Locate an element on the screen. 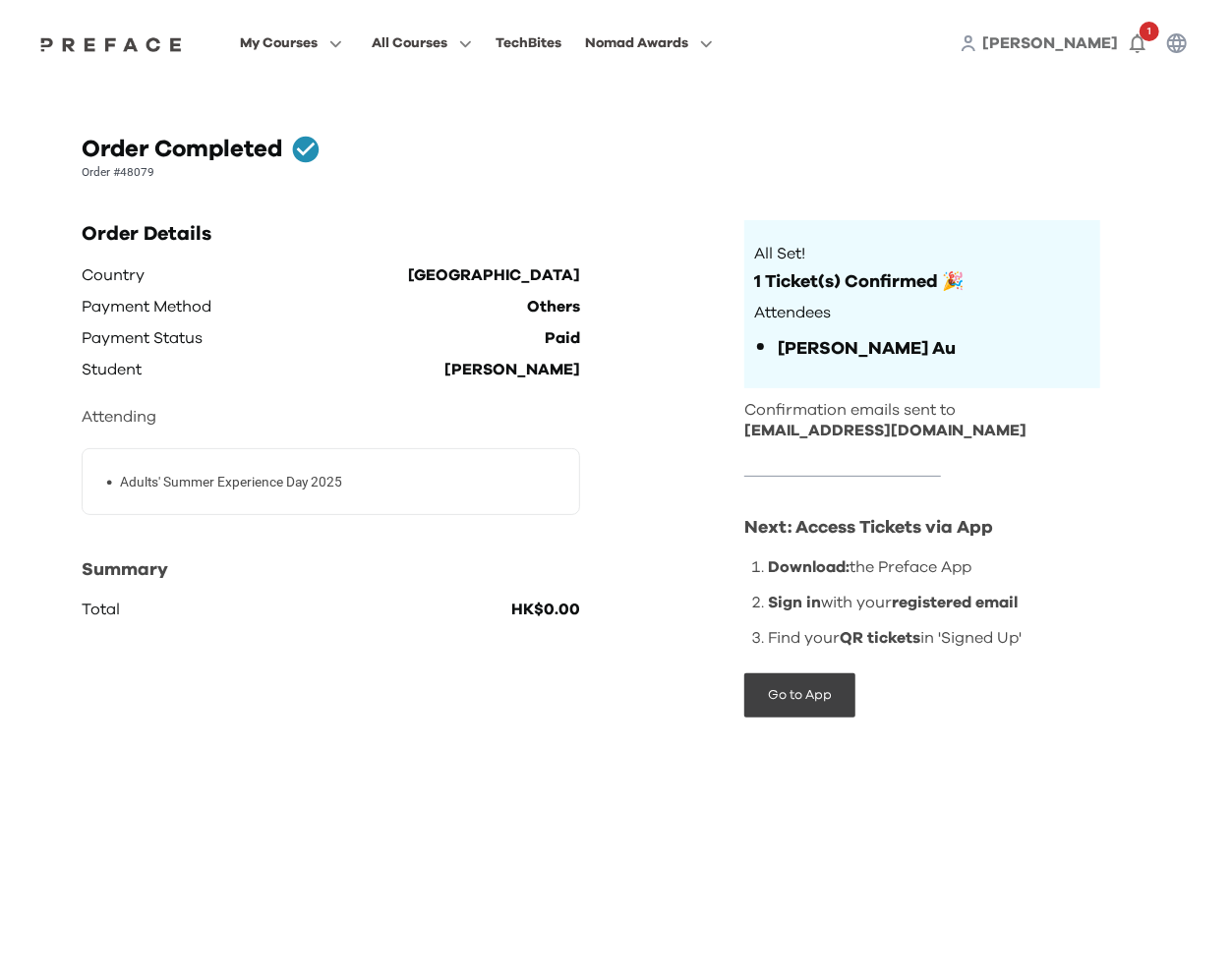  button: My Courses is located at coordinates (291, 44).